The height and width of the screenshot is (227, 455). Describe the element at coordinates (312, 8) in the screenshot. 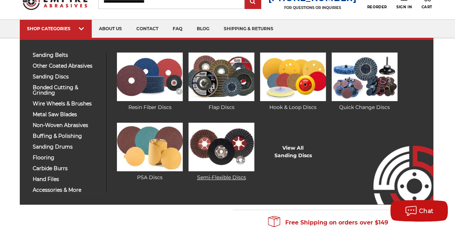

I see `p: FOR QUESTIONS OR INQUIRIES` at that location.